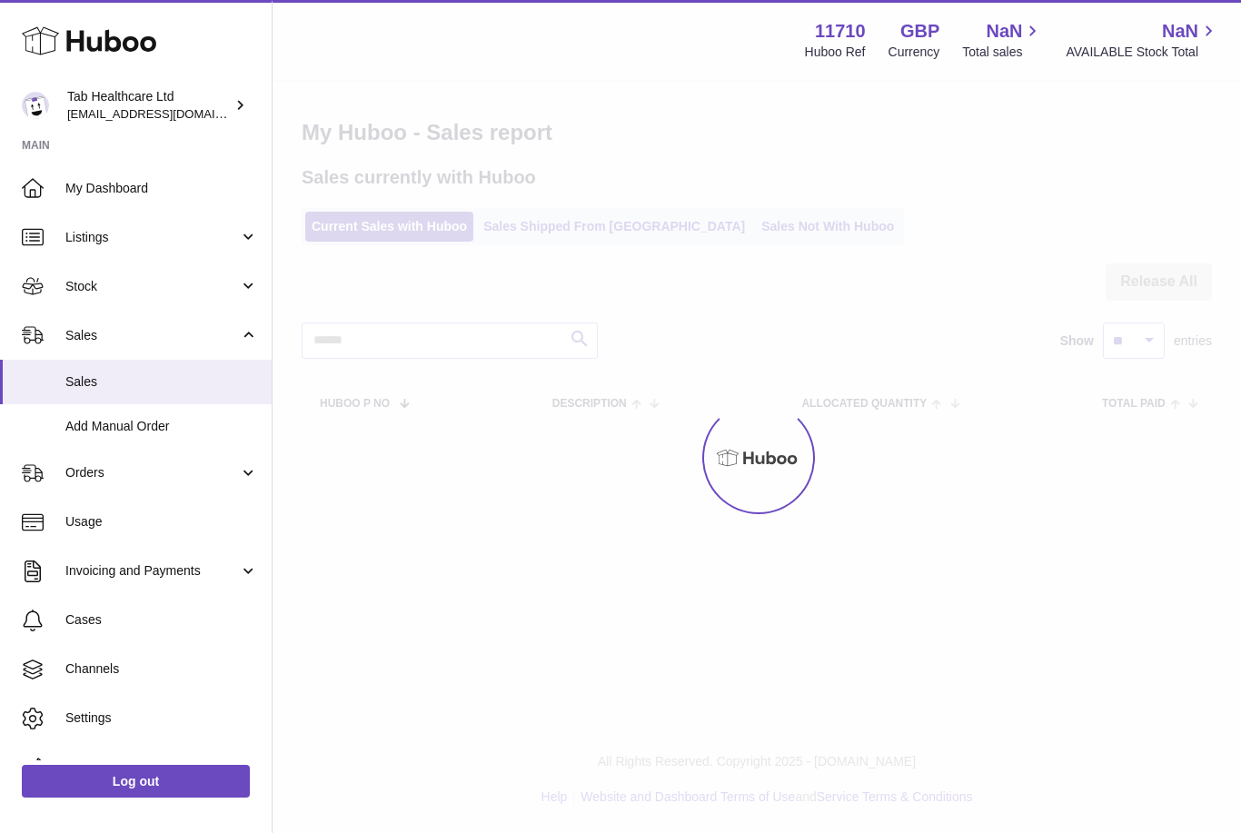 This screenshot has height=833, width=1241. Describe the element at coordinates (1002, 52) in the screenshot. I see `span: Total sales` at that location.